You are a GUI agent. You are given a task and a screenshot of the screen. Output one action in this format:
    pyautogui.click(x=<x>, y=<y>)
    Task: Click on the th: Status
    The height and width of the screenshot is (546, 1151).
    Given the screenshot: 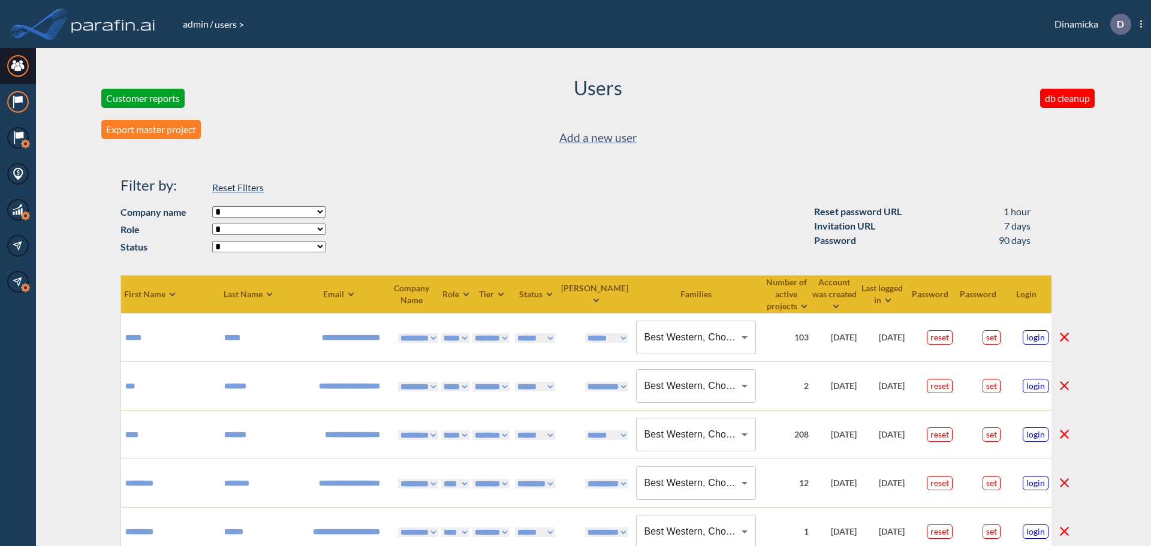 What is the action you would take?
    pyautogui.click(x=537, y=294)
    